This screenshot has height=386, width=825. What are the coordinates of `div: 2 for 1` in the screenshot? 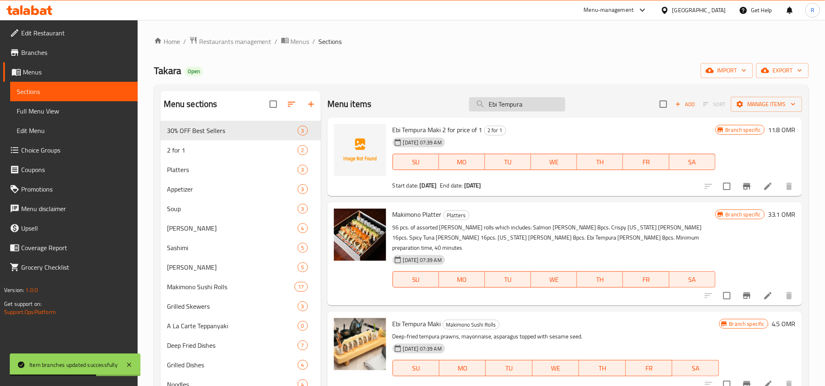 It's located at (232, 150).